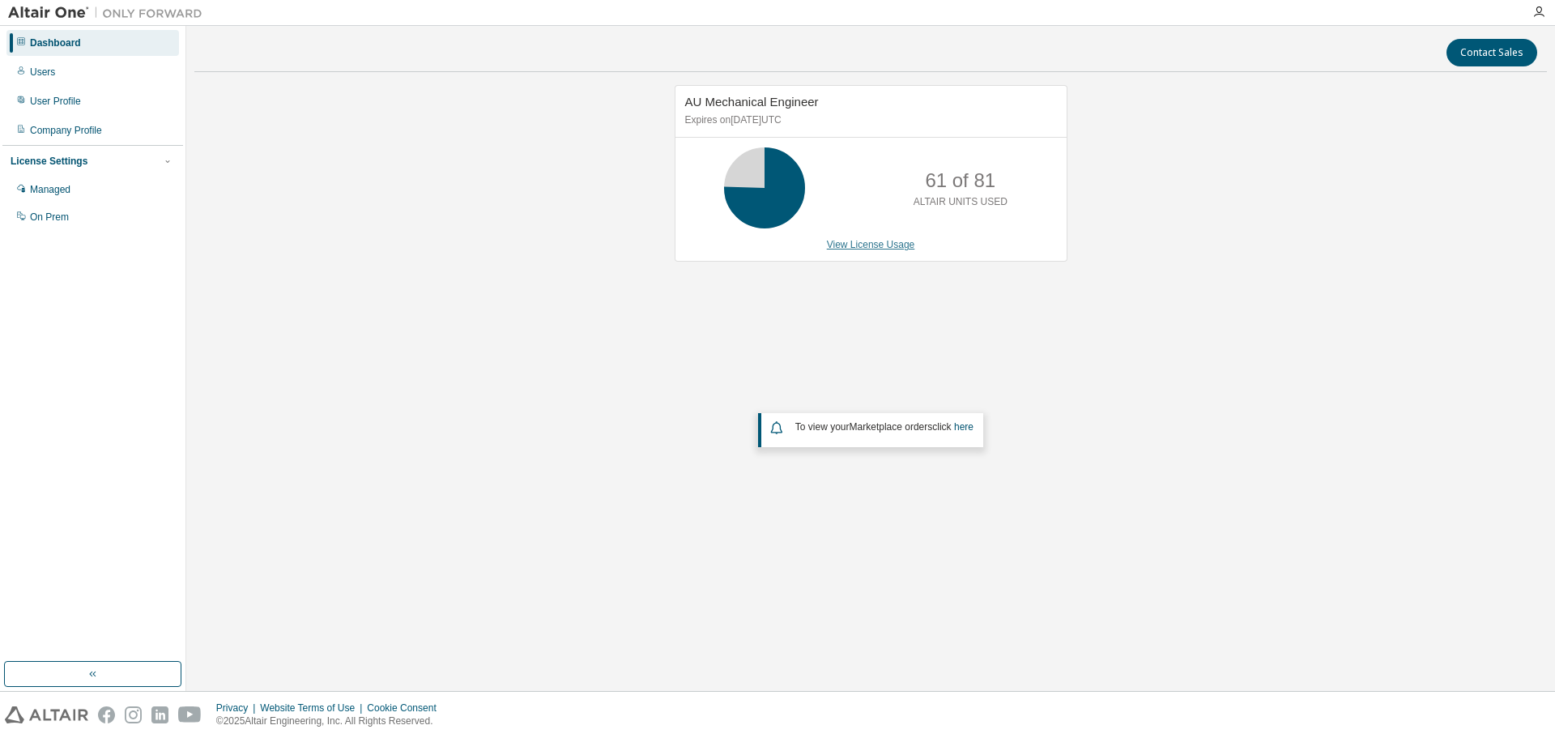  I want to click on a: here, so click(964, 427).